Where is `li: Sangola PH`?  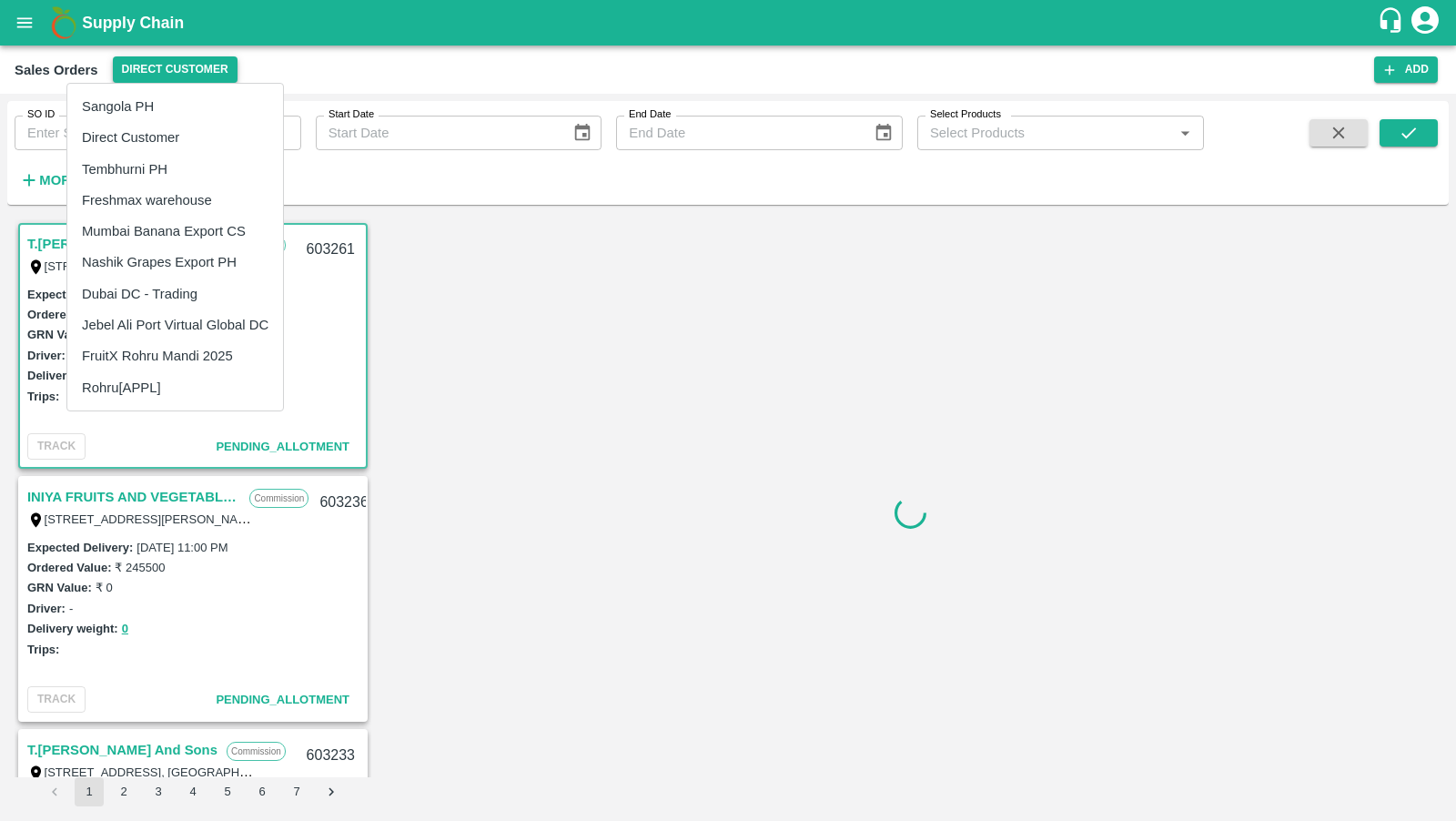 li: Sangola PH is located at coordinates (174, 106).